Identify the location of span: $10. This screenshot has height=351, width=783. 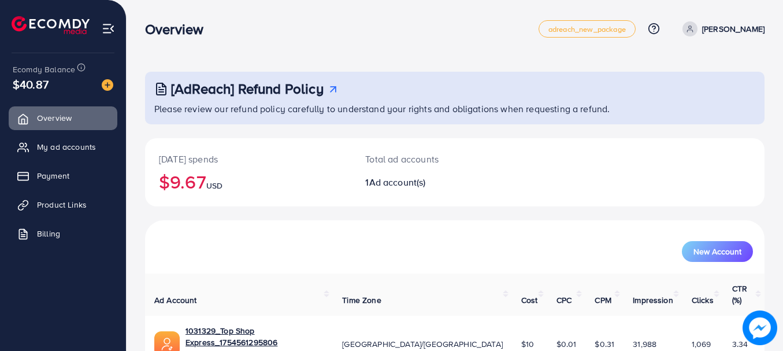
(528, 344).